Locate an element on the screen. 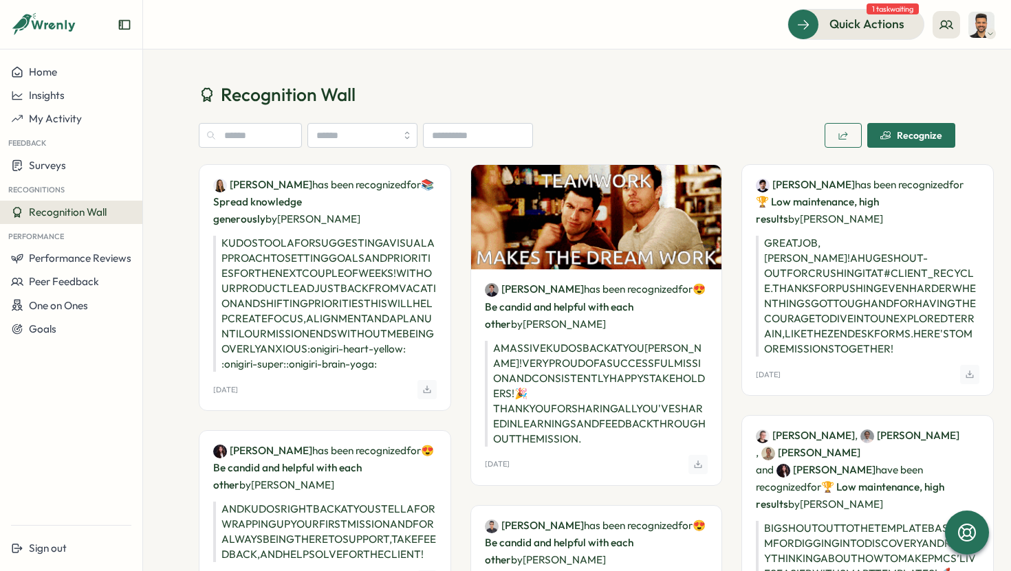  span: Surveys is located at coordinates (47, 165).